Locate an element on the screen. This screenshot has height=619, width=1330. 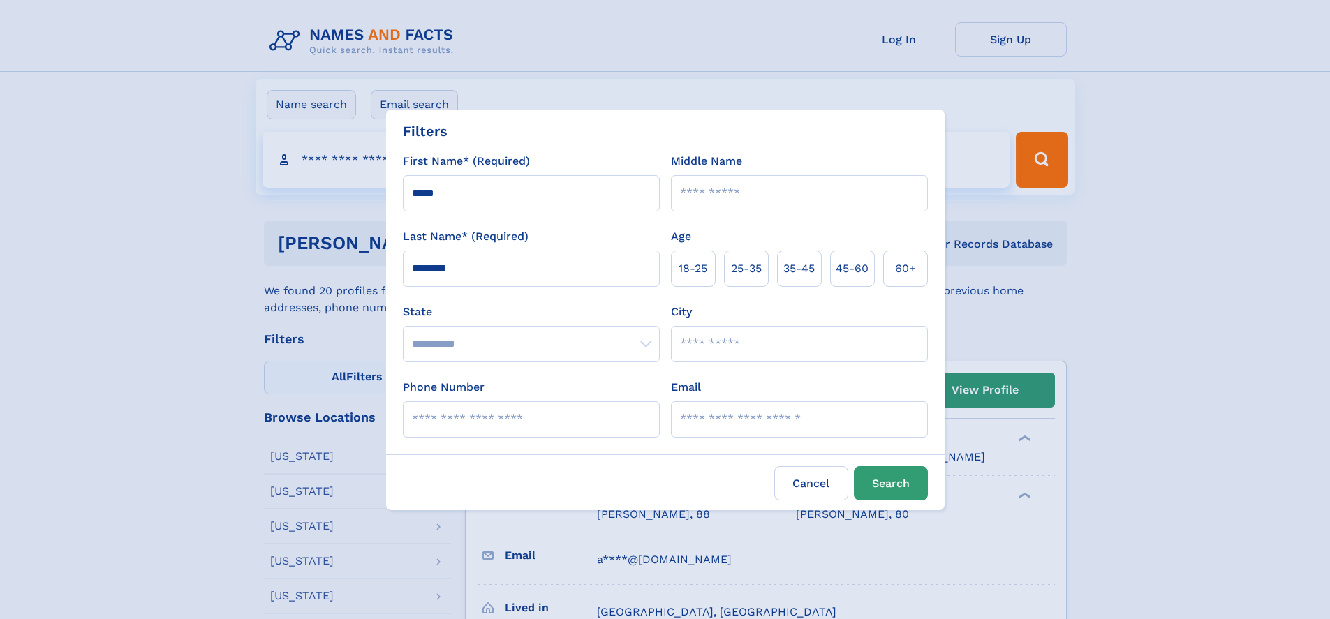
label: City is located at coordinates (681, 312).